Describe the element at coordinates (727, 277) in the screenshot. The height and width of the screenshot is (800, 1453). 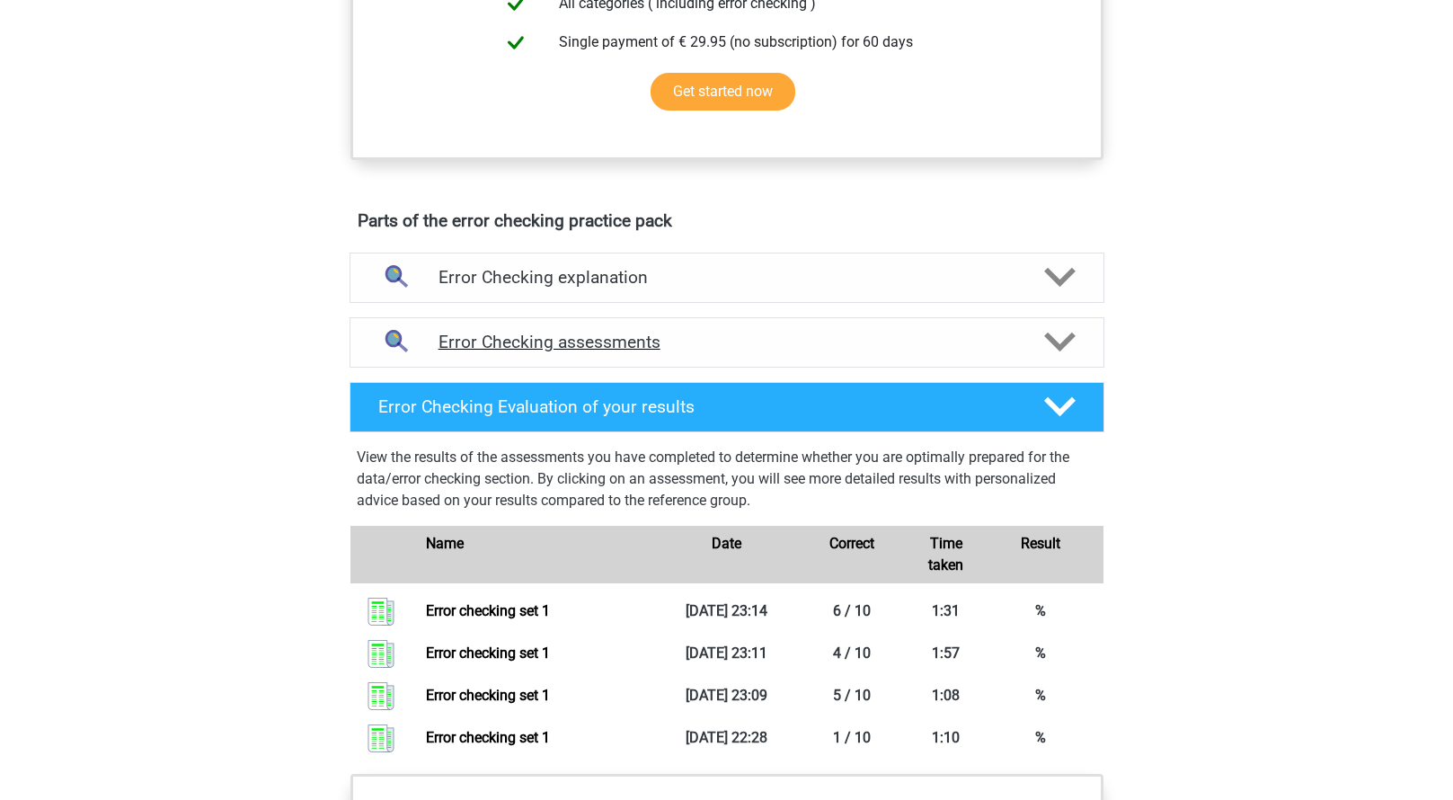
I see `h4: Error Checking explanation` at that location.